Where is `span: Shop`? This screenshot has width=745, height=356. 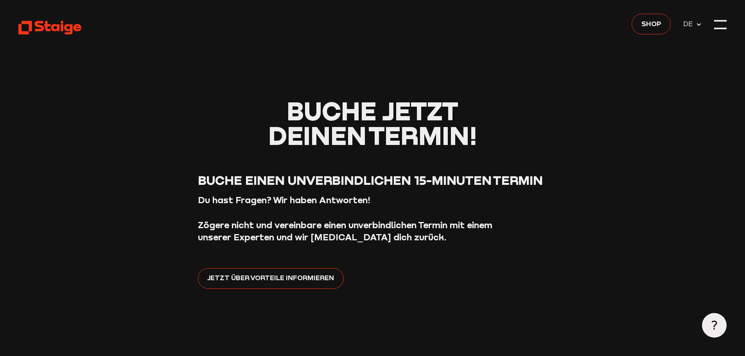
span: Shop is located at coordinates (651, 23).